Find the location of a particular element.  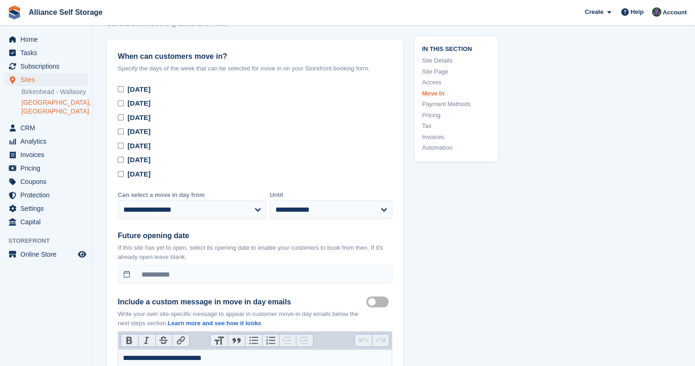

span: Capital is located at coordinates (48, 222).